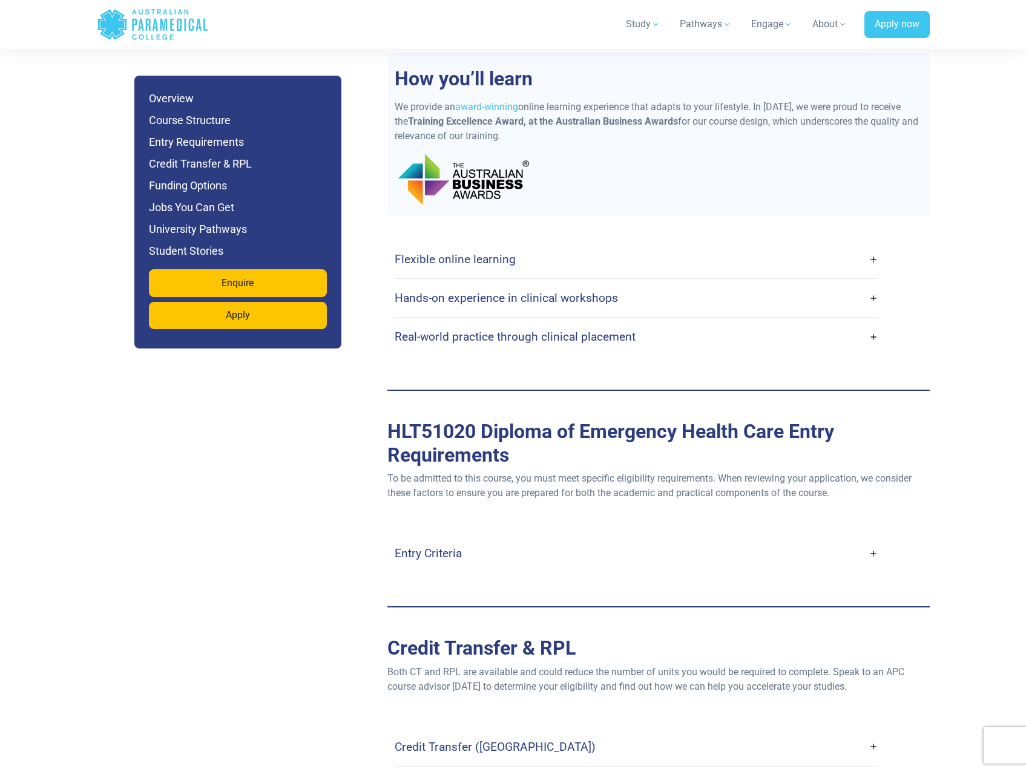 This screenshot has height=772, width=1026. Describe the element at coordinates (658, 486) in the screenshot. I see `p: To be admitted to this course, you must meet specific eligibility requirements. When reviewing yo...` at that location.